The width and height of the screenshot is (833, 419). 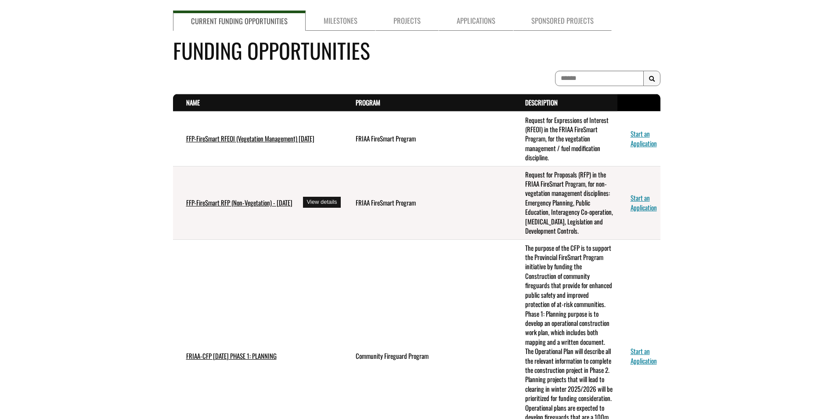 I want to click on input: To search on partial text, use the asterisk (*) wildcard character., so click(x=599, y=78).